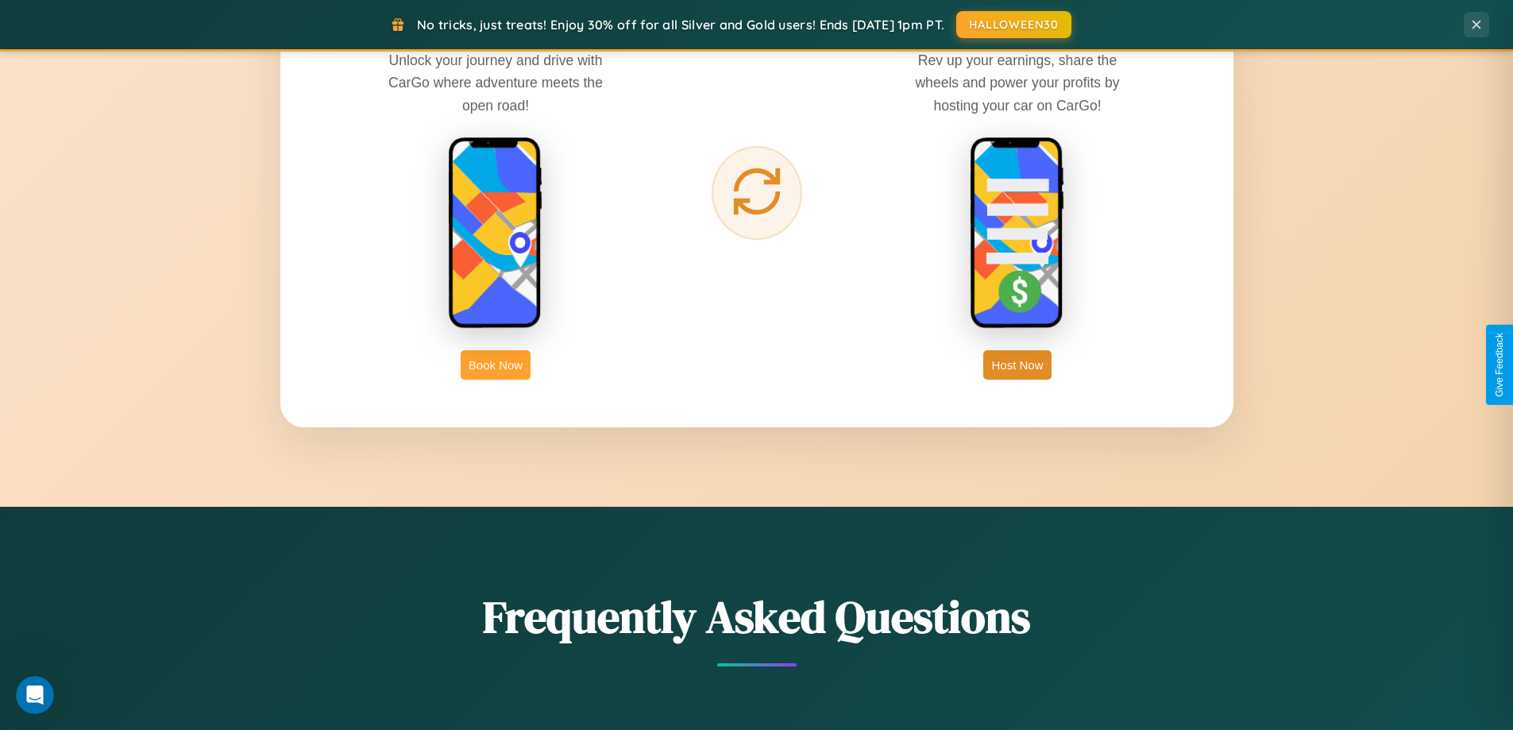 The height and width of the screenshot is (730, 1513). What do you see at coordinates (496, 83) in the screenshot?
I see `p: Unlock your journey and drive with CarGo where adventure meets the open road!` at bounding box center [496, 83].